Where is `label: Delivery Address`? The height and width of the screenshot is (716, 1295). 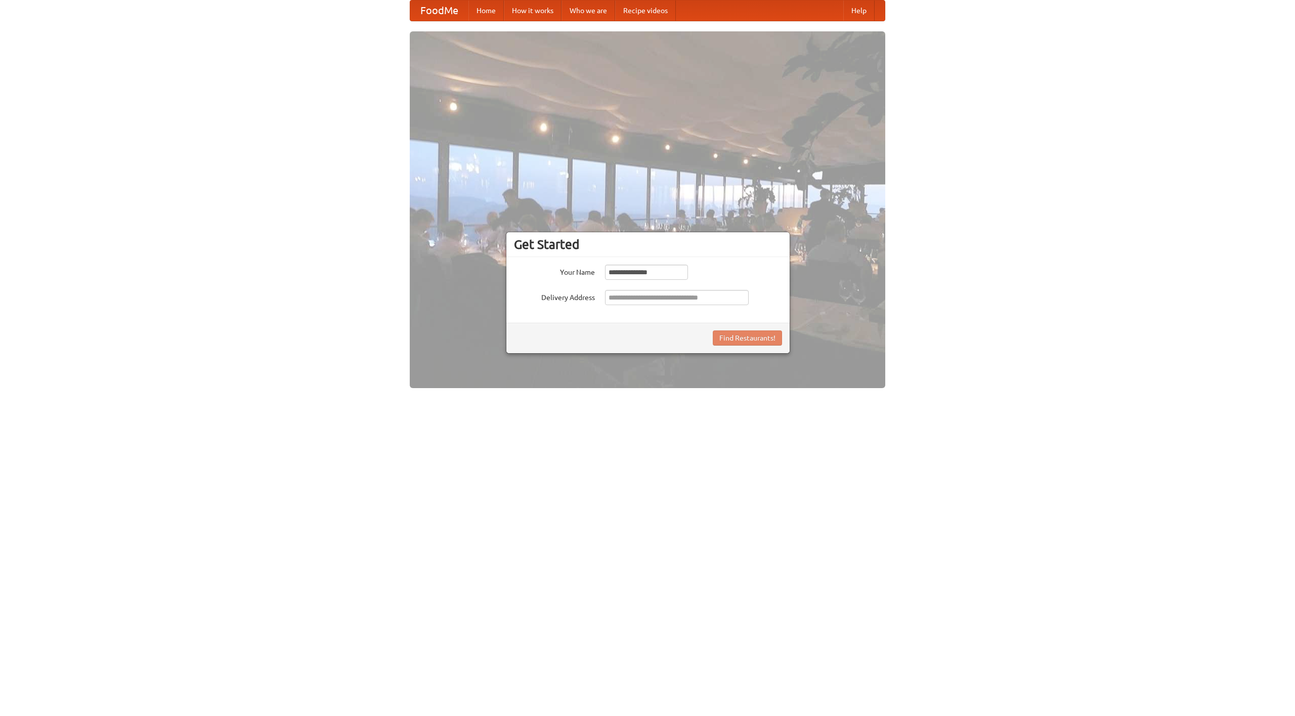
label: Delivery Address is located at coordinates (554, 296).